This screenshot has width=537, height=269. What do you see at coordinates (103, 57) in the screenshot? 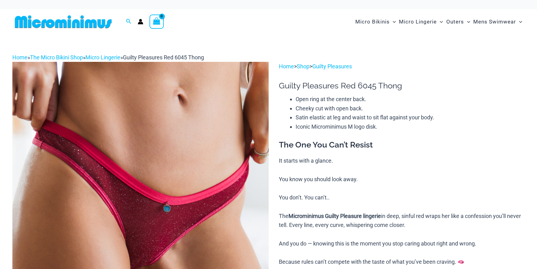
I see `a: Micro Lingerie` at bounding box center [103, 57].